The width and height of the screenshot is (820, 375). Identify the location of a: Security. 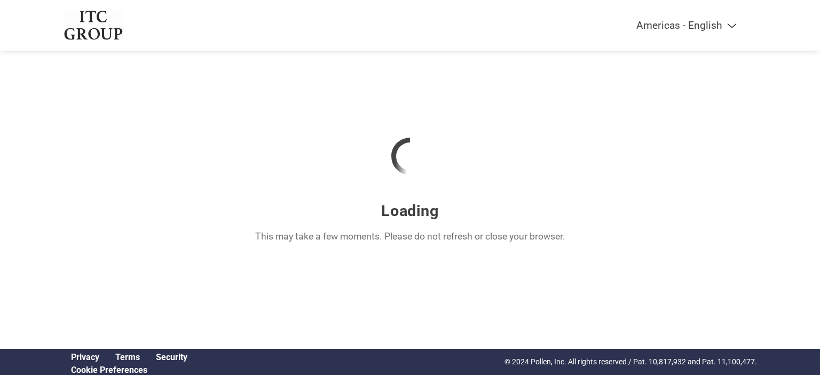
(171, 357).